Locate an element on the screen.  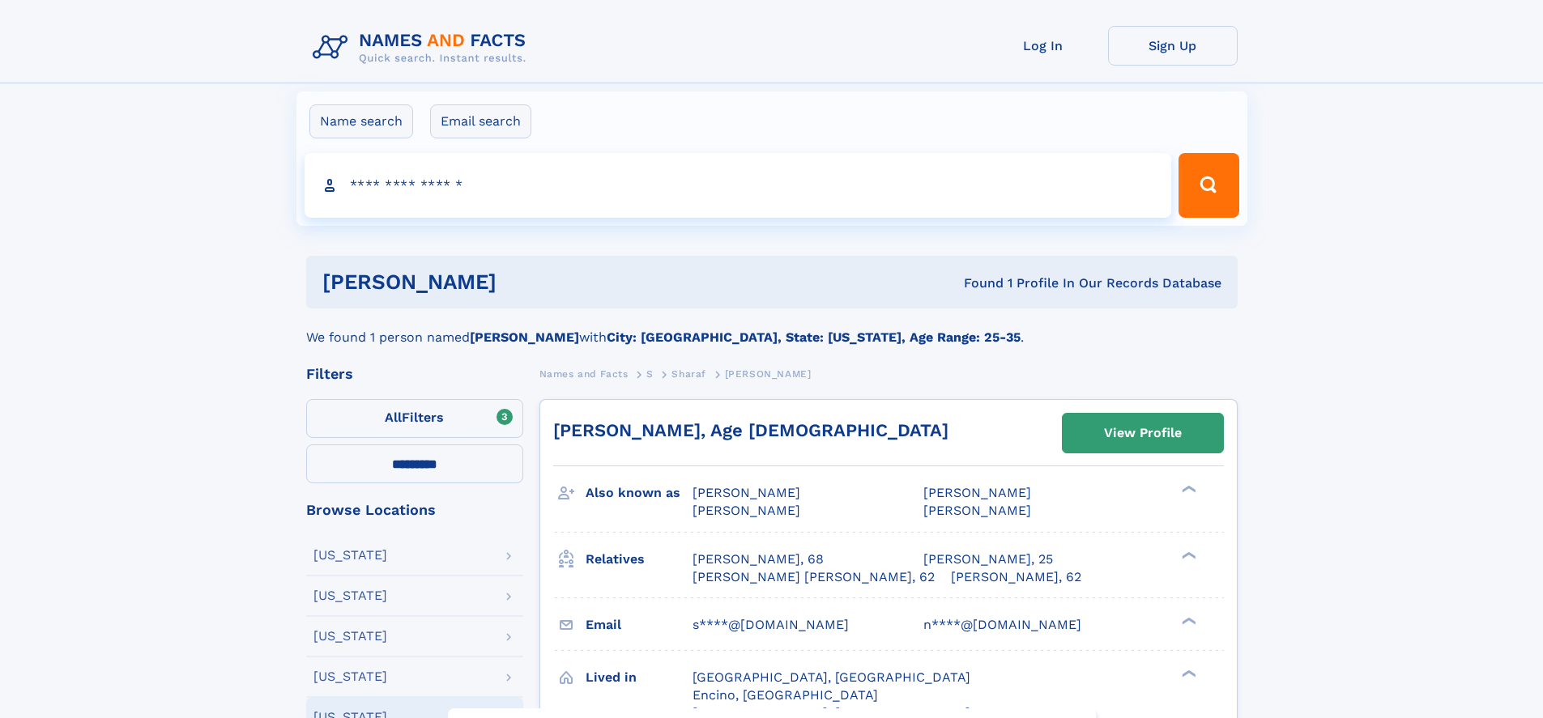
h3: Email is located at coordinates (639, 625).